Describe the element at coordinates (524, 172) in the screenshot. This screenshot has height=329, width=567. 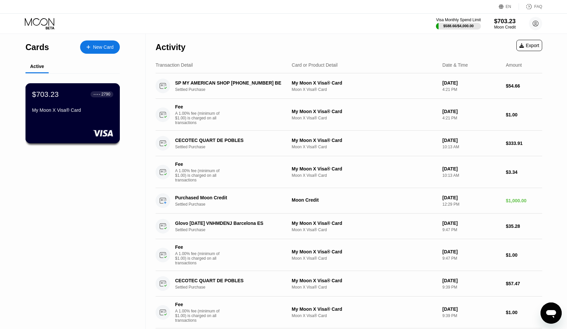
I see `div: $3.34` at that location.